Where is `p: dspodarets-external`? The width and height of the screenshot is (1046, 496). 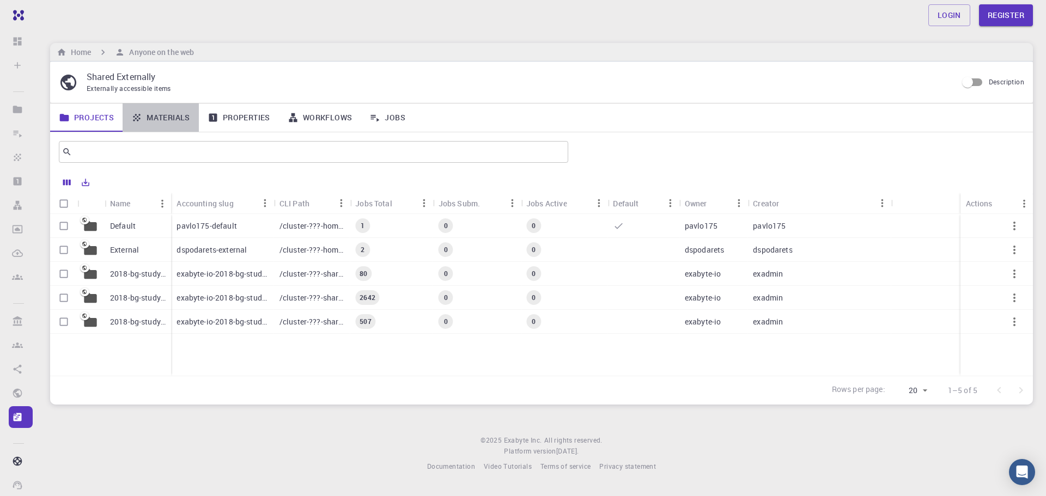
p: dspodarets-external is located at coordinates (211, 250).